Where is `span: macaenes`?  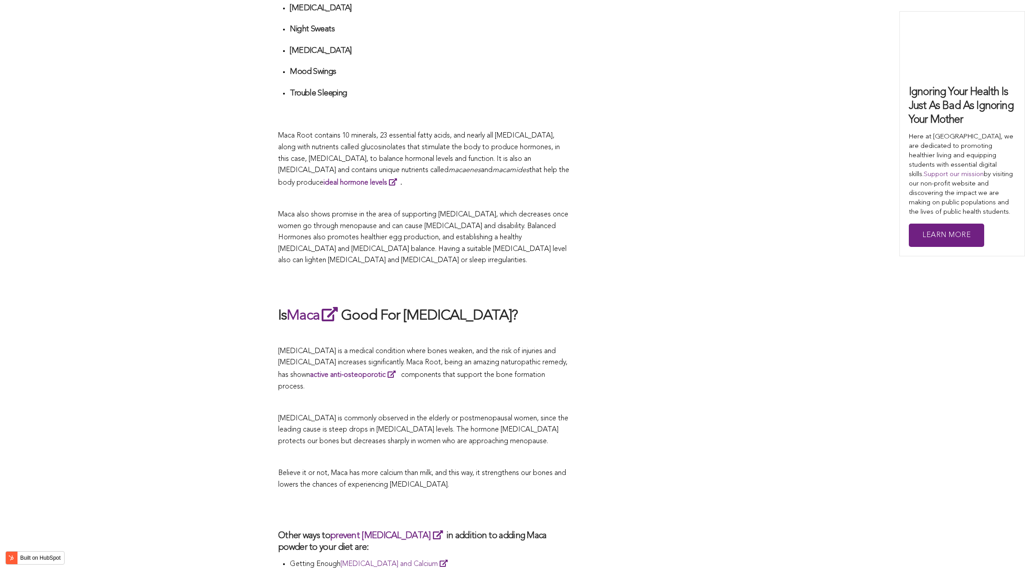 span: macaenes is located at coordinates (465, 170).